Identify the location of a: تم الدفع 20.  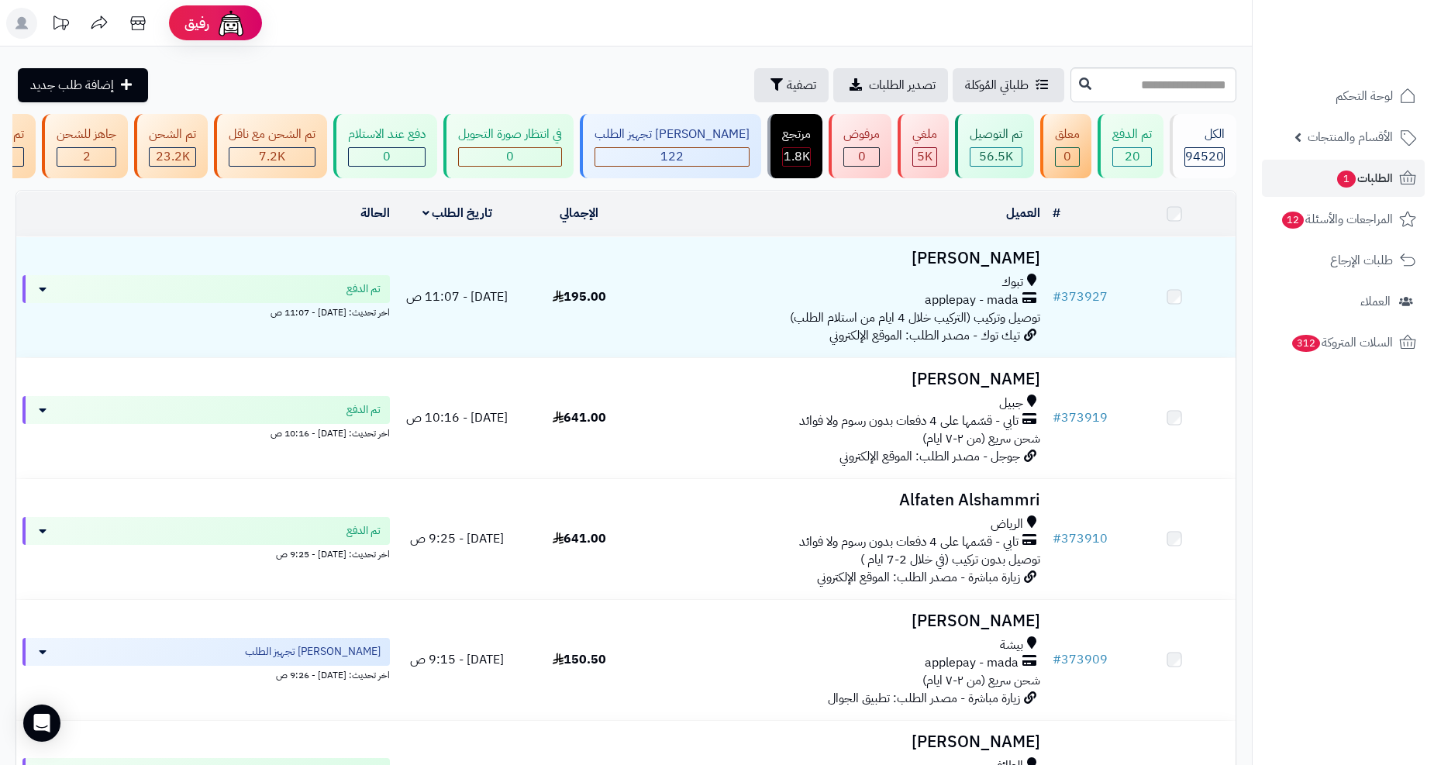
(1130, 146).